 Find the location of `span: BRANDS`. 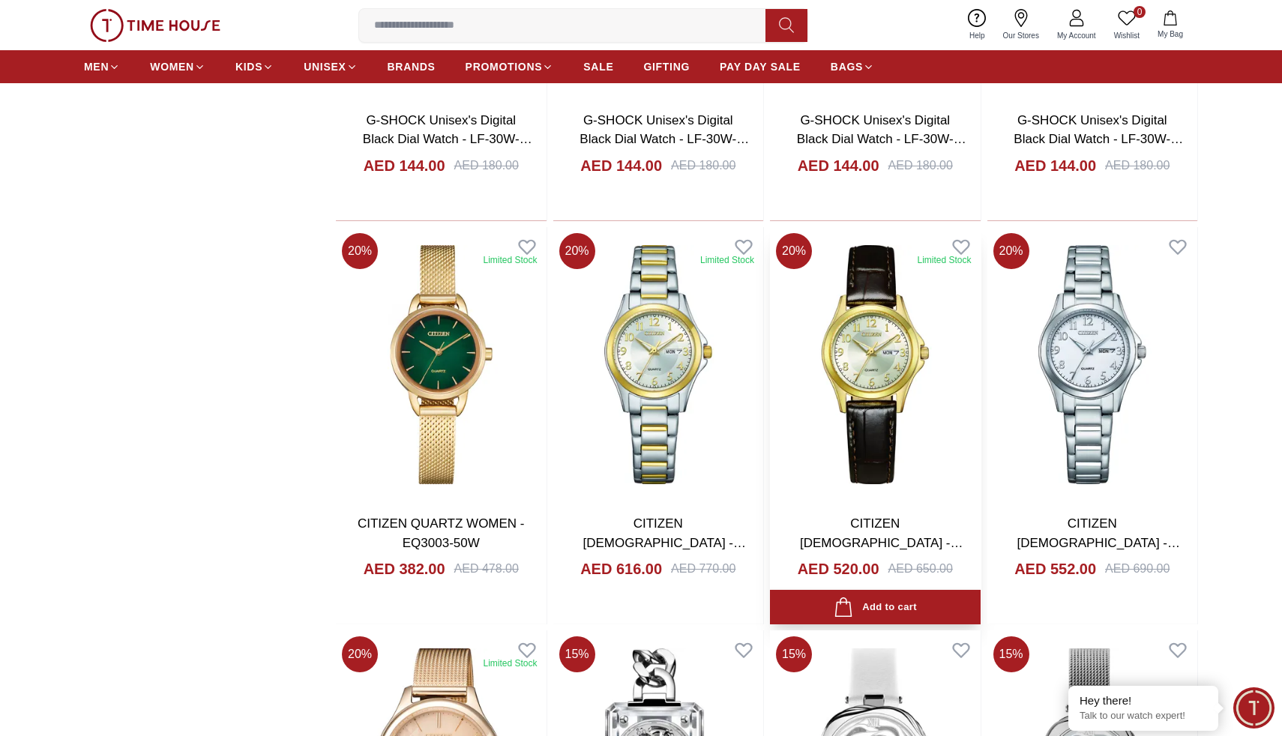

span: BRANDS is located at coordinates (412, 67).